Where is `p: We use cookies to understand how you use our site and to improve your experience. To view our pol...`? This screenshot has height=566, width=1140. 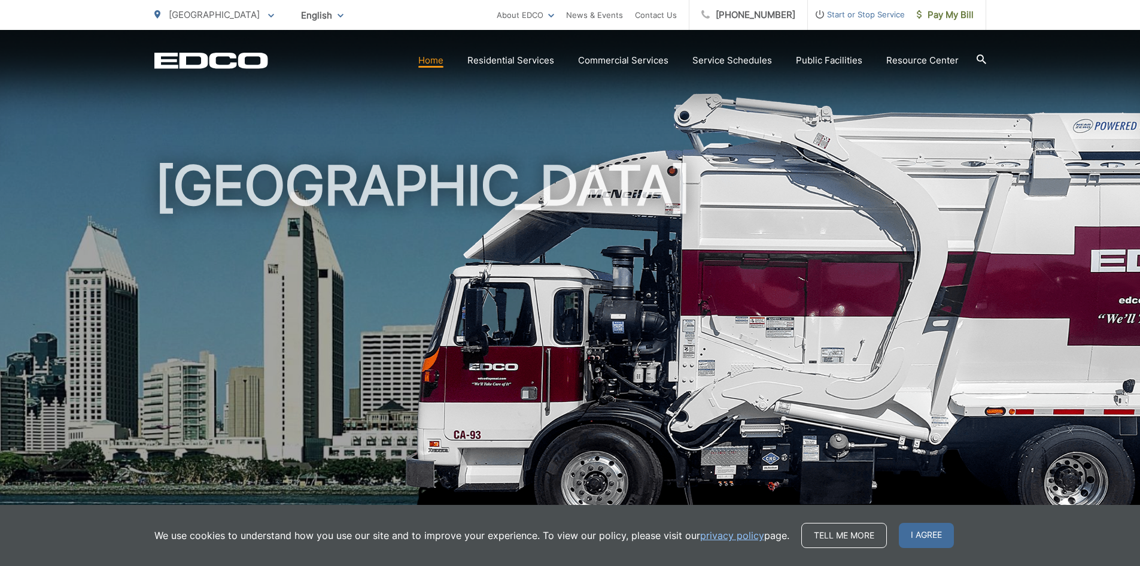 p: We use cookies to understand how you use our site and to improve your experience. To view our pol... is located at coordinates (472, 535).